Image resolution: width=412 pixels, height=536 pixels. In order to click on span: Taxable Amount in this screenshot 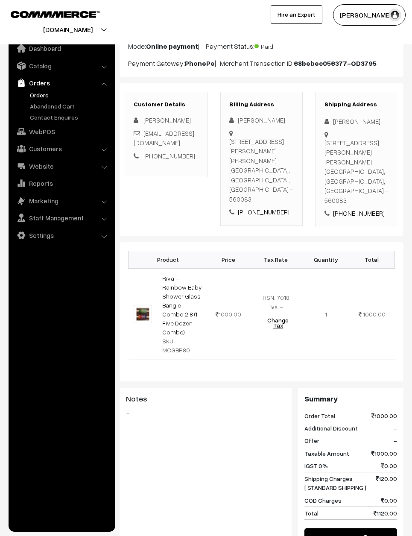, I will do `click(327, 453)`.